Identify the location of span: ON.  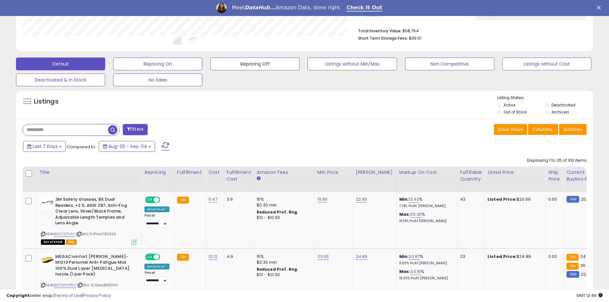
(150, 257).